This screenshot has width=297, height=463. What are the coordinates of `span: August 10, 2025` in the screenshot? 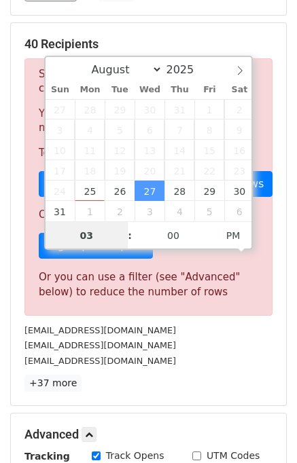 It's located at (60, 150).